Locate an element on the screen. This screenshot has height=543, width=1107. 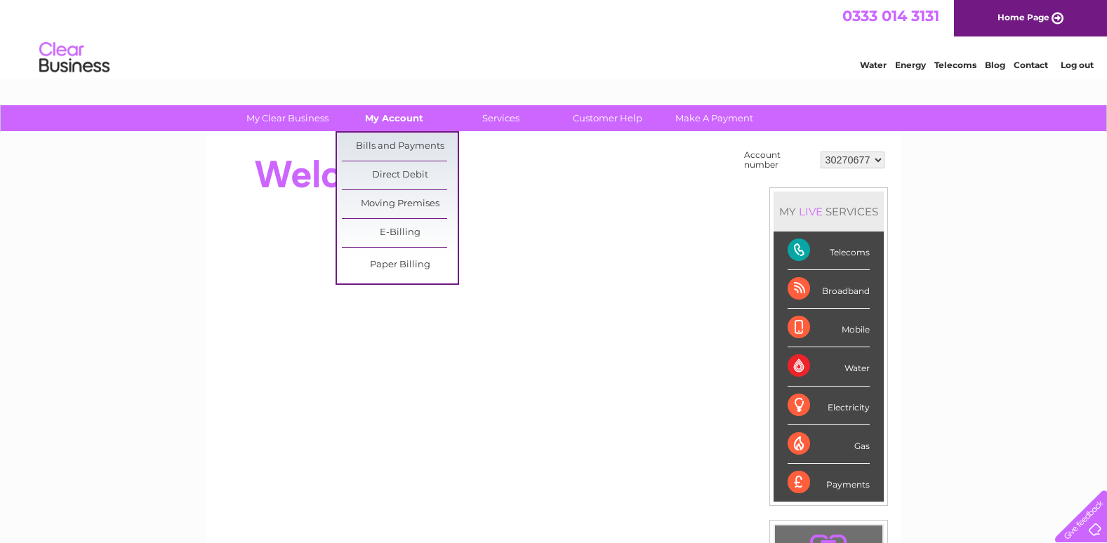
div: Payments is located at coordinates (828, 483).